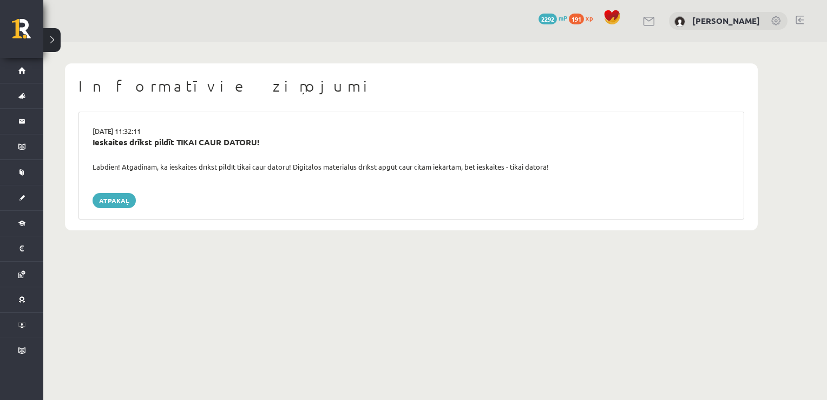 The width and height of the screenshot is (827, 400). What do you see at coordinates (589, 18) in the screenshot?
I see `span: xp` at bounding box center [589, 18].